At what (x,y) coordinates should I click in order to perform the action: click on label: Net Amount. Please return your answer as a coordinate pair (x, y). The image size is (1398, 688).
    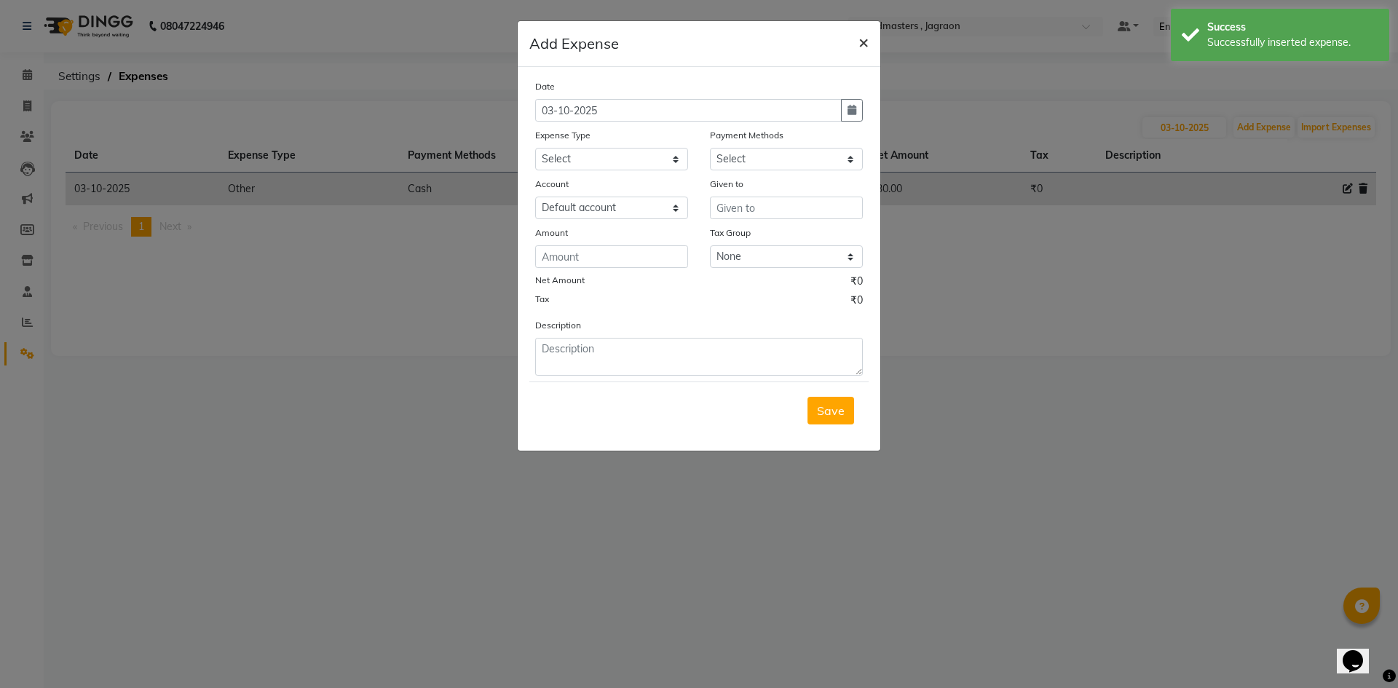
    Looking at the image, I should click on (560, 280).